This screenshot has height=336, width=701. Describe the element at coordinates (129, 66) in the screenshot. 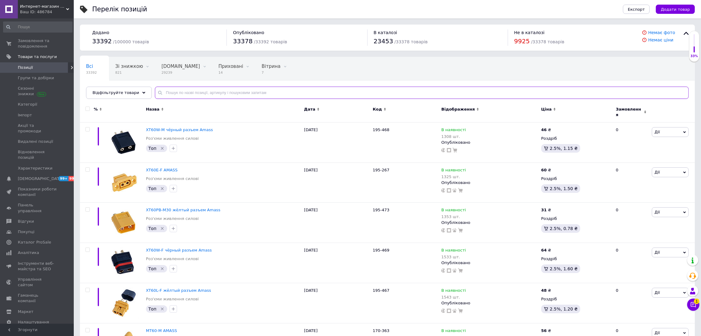

I see `span: Зі знижкою` at that location.